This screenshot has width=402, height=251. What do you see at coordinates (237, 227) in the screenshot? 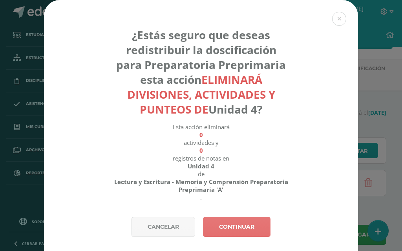
I see `a: Continuar` at bounding box center [237, 227].